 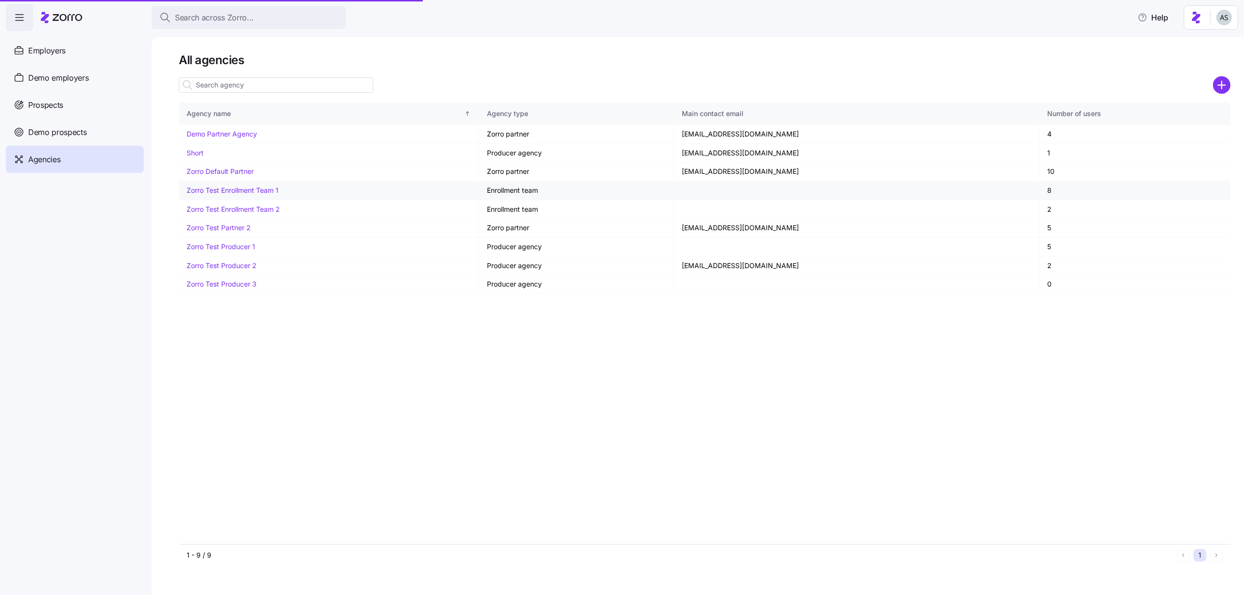 What do you see at coordinates (222, 284) in the screenshot?
I see `a: Zorro Test Producer 3` at bounding box center [222, 284].